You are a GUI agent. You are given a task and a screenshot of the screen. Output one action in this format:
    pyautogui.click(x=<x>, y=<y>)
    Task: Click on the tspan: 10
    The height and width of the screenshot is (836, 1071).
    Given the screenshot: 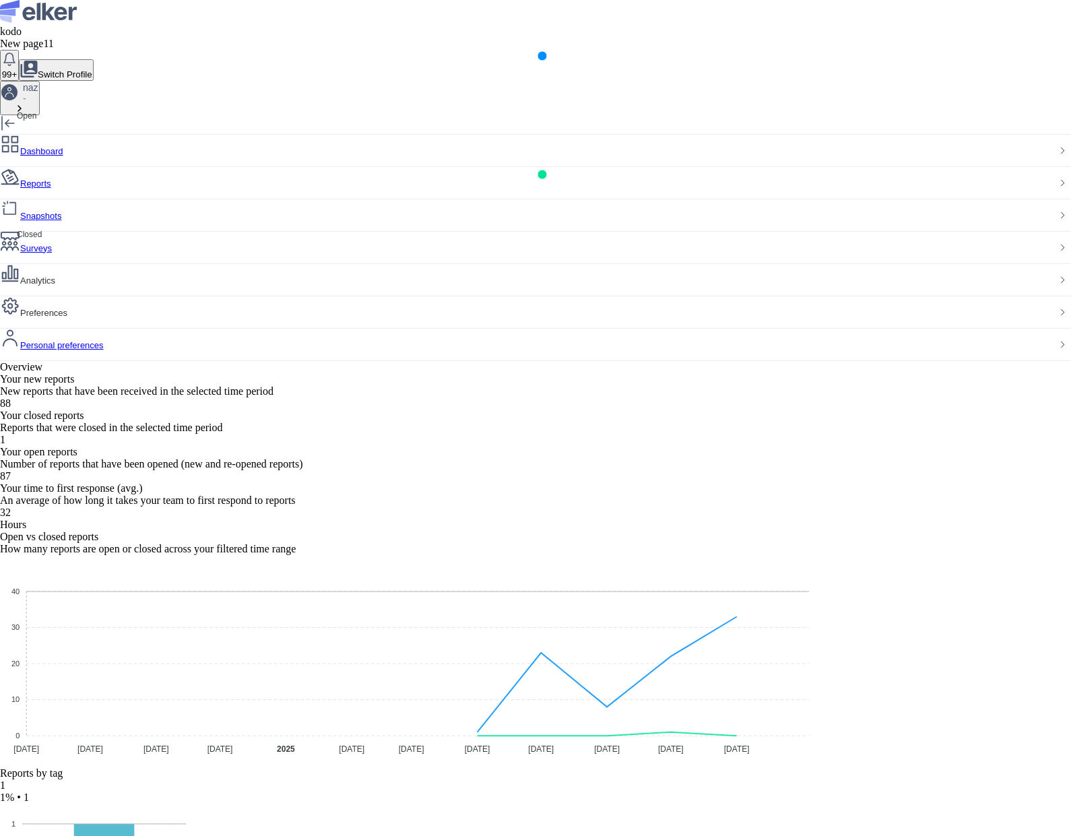 What is the action you would take?
    pyautogui.click(x=15, y=699)
    